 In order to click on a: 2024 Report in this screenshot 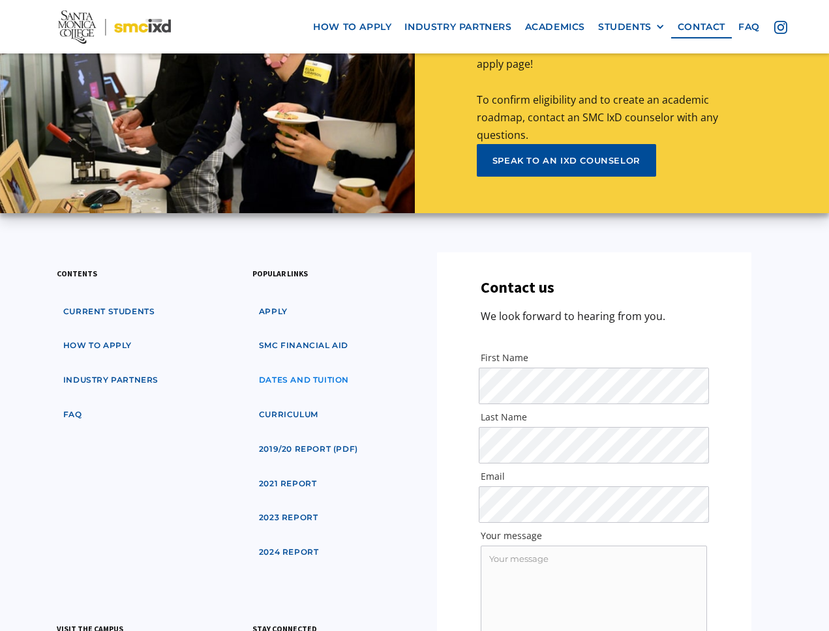, I will do `click(289, 552)`.